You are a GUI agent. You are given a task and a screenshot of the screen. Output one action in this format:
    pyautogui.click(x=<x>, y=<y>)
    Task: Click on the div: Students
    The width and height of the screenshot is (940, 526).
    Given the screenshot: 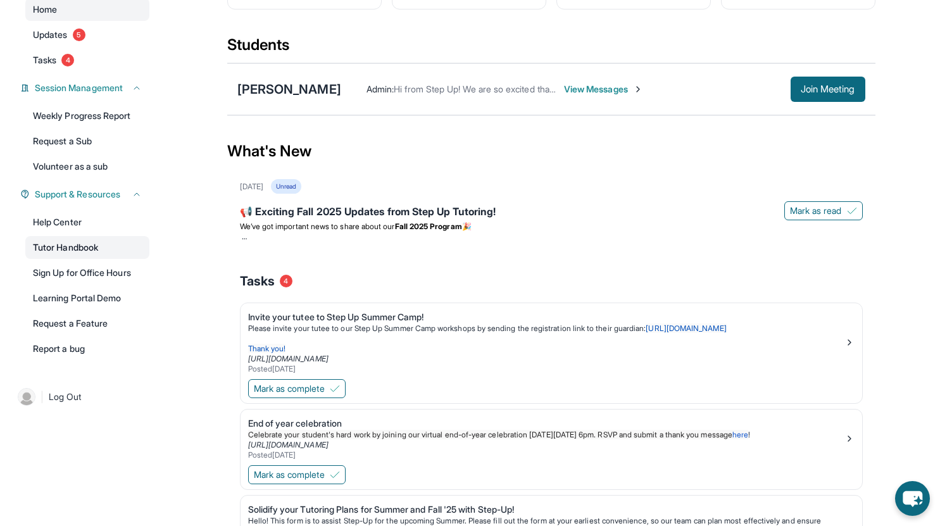 What is the action you would take?
    pyautogui.click(x=551, y=49)
    